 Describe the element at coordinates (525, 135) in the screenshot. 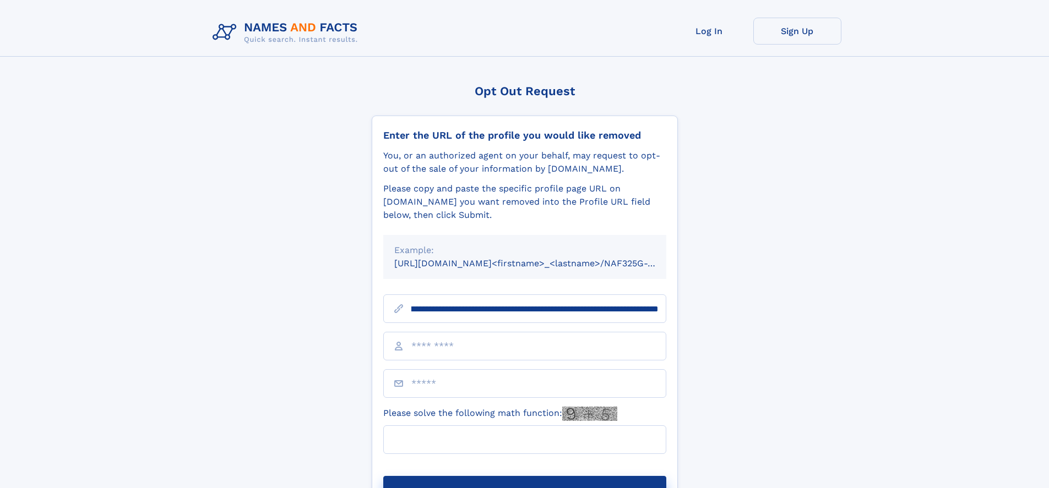

I see `div: Enter the URL of the profile you would like removed` at that location.